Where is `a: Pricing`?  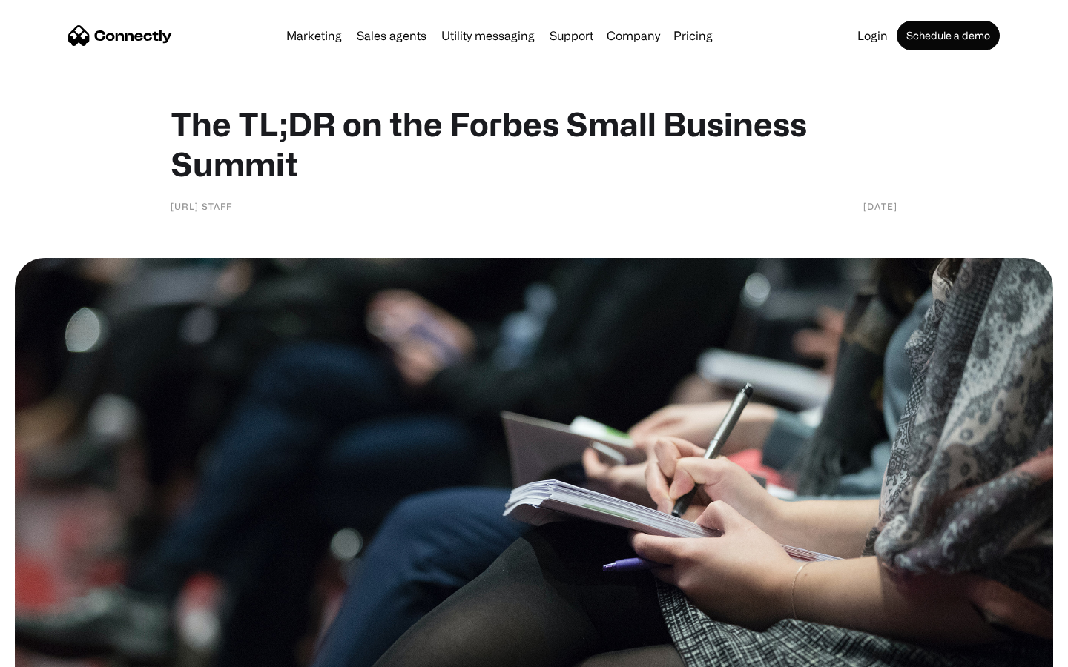 a: Pricing is located at coordinates (693, 36).